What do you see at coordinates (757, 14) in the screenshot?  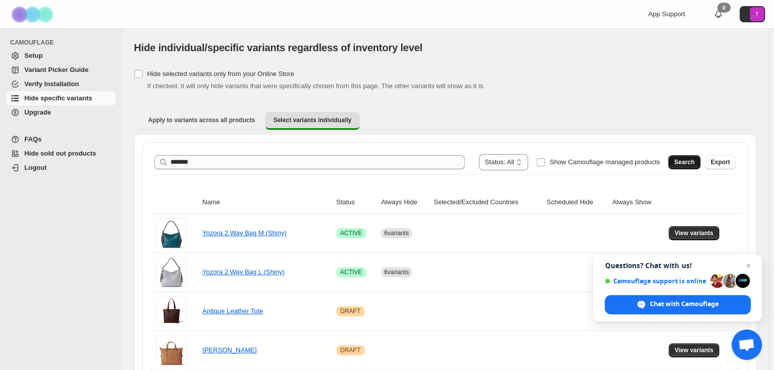 I see `text: T` at bounding box center [757, 14].